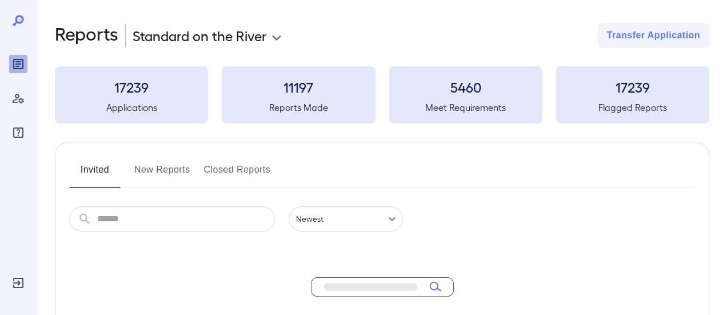 Image resolution: width=723 pixels, height=315 pixels. I want to click on h3: 11197, so click(298, 87).